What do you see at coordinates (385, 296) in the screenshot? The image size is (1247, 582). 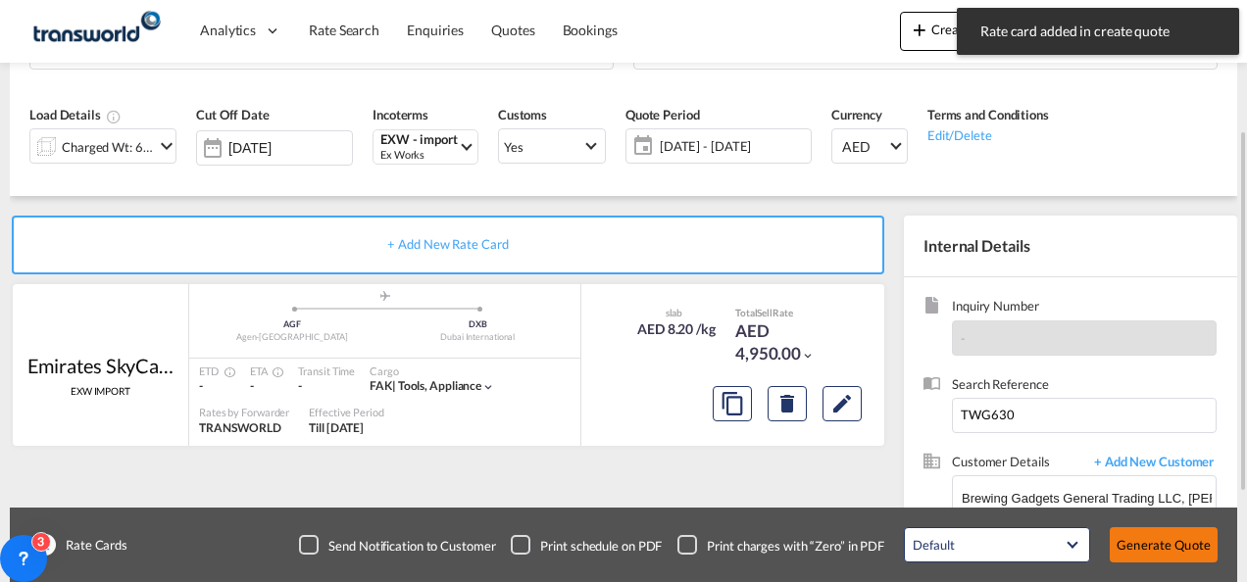 I see `md-icon: assets/icons/custom/roll-o-plane.svg` at bounding box center [385, 296].